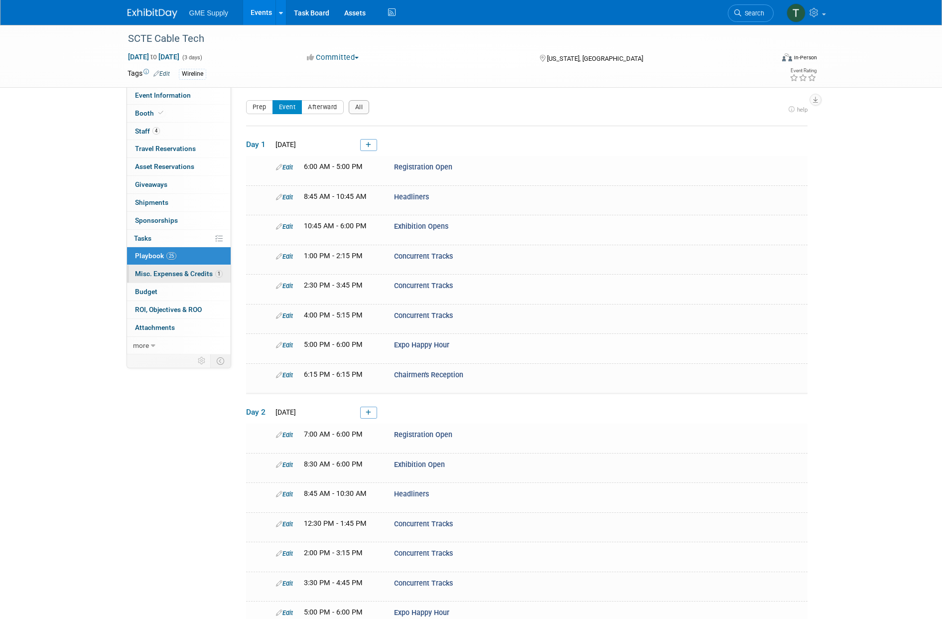 The width and height of the screenshot is (942, 619). Describe the element at coordinates (259, 144) in the screenshot. I see `span: Day 1` at that location.